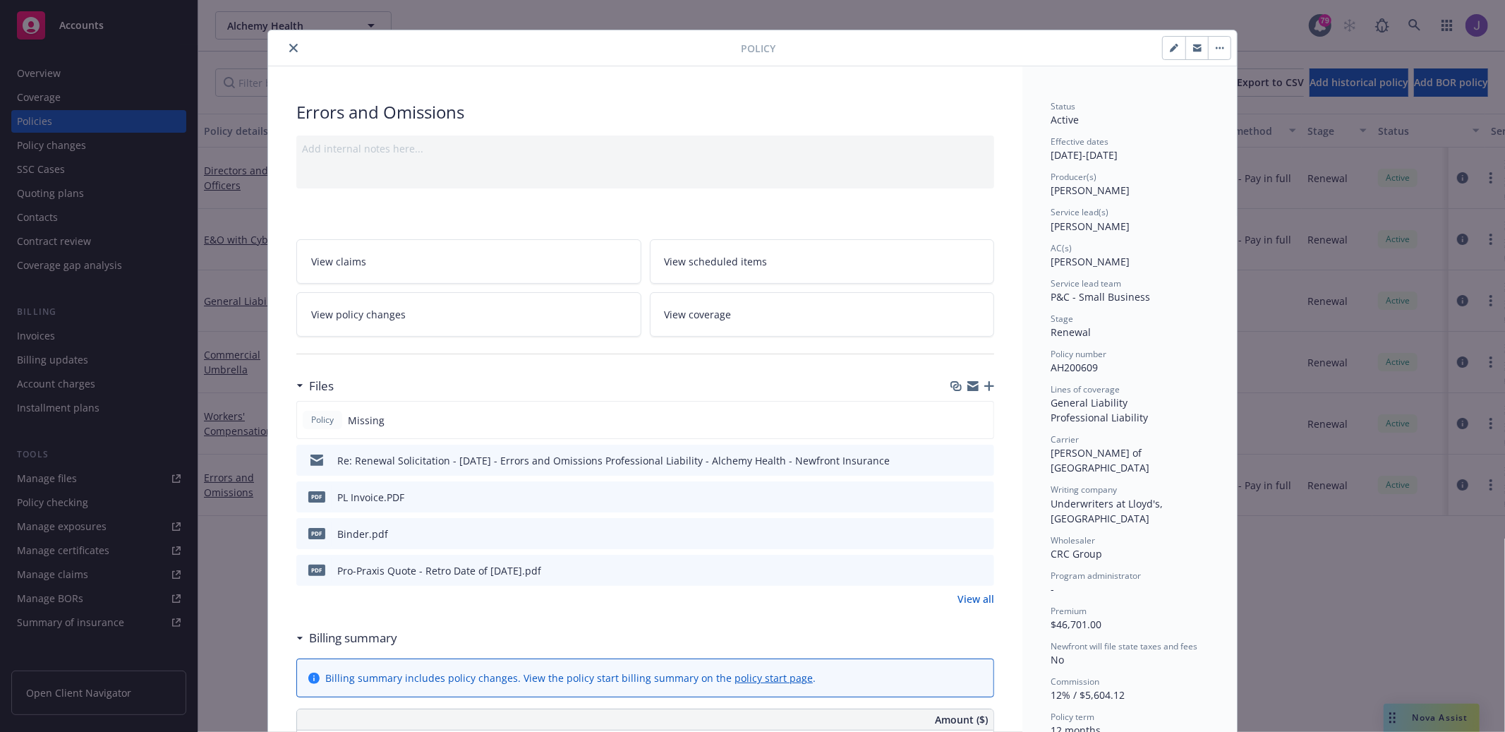 The width and height of the screenshot is (1505, 732). I want to click on a: View coverage, so click(822, 314).